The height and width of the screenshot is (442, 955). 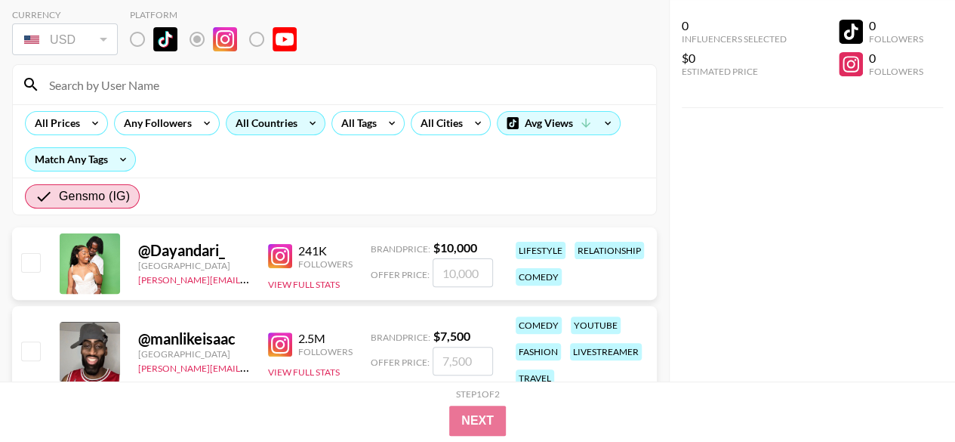 What do you see at coordinates (540, 250) in the screenshot?
I see `div: lifestyle` at bounding box center [540, 250].